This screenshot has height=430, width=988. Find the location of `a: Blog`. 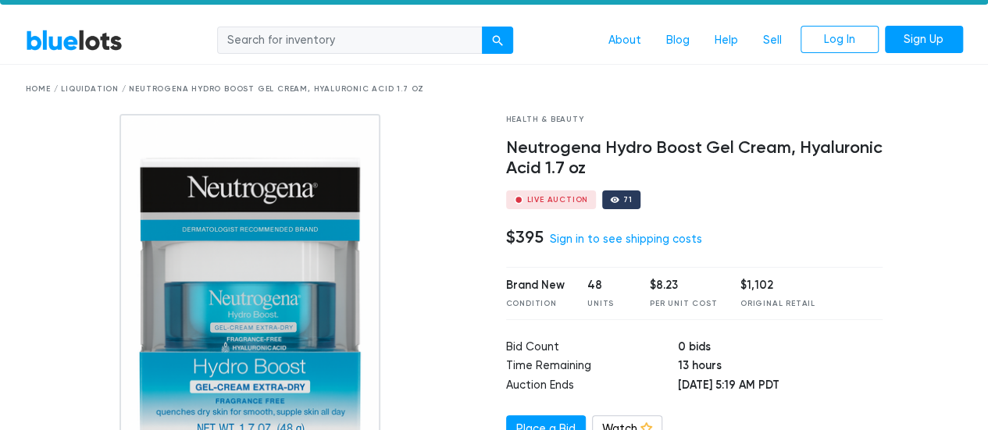

a: Blog is located at coordinates (678, 41).